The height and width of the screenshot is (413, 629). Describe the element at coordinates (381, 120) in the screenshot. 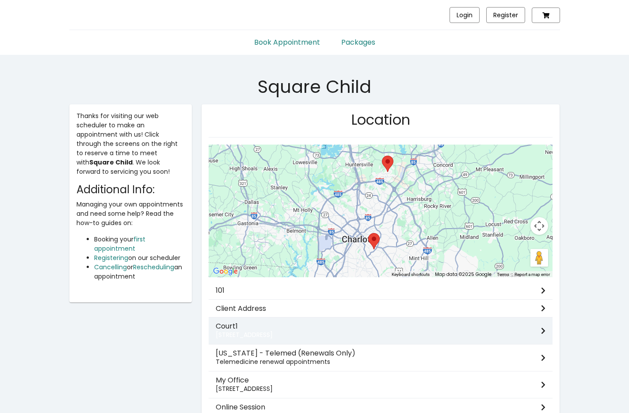

I see `h2: Location` at that location.